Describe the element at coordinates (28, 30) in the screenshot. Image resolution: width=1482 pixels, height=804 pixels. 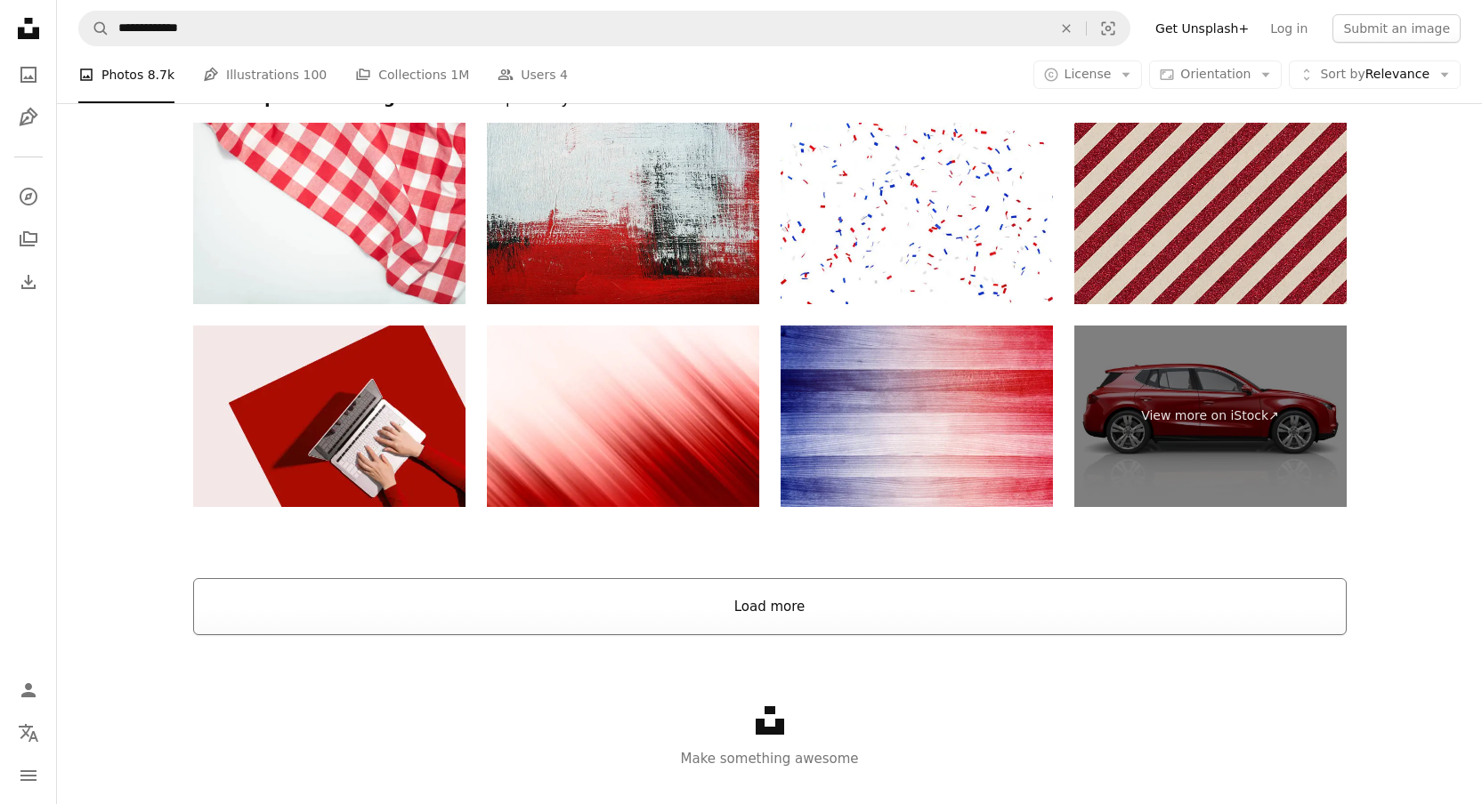
I see `a: Home — Unsplash` at that location.